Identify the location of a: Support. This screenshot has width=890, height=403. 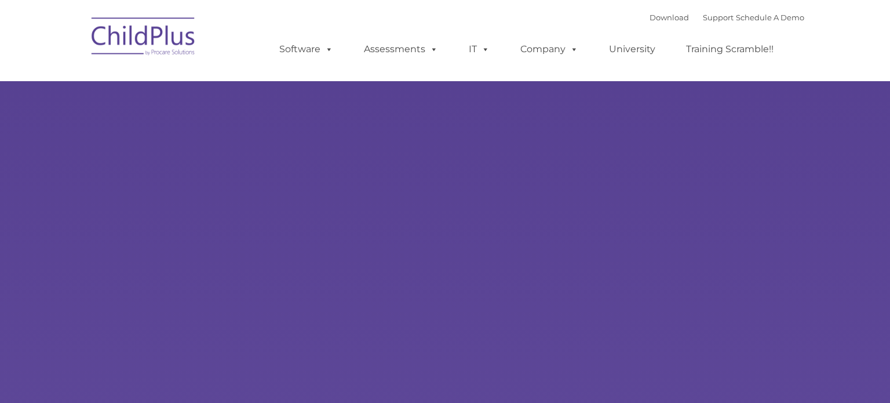
(718, 17).